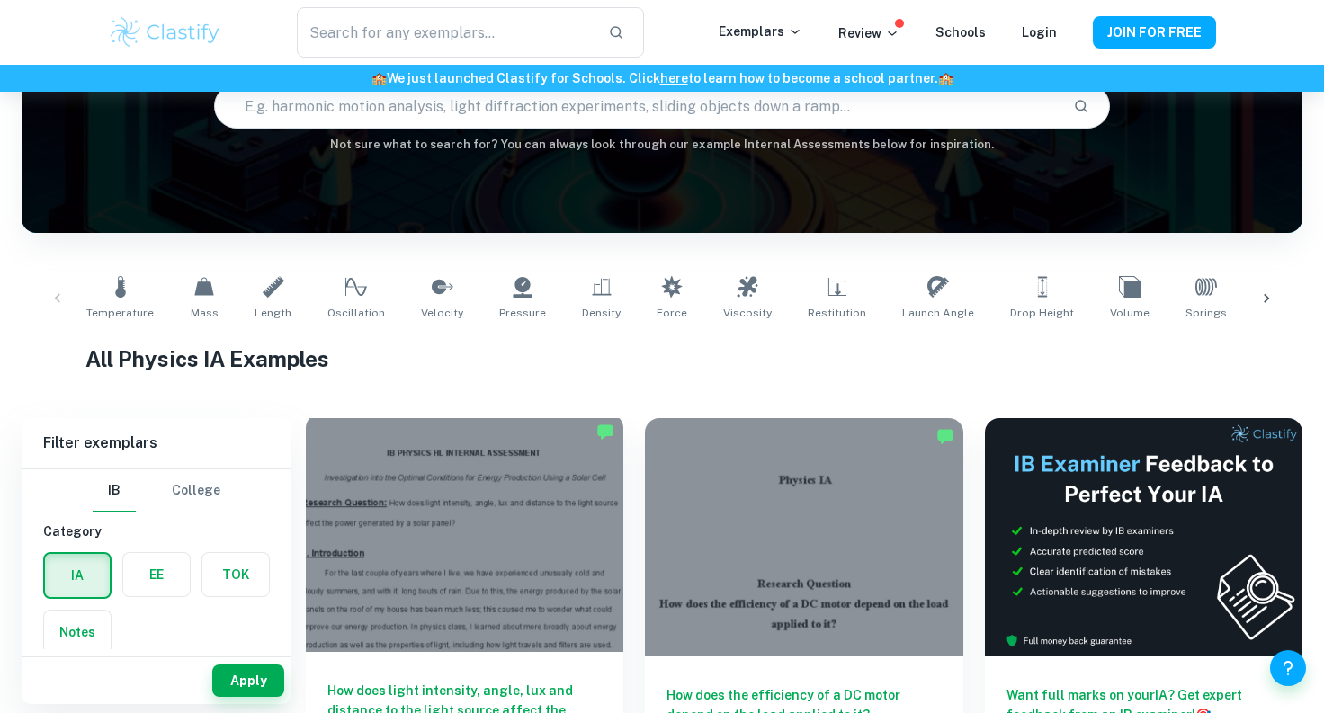  Describe the element at coordinates (356, 313) in the screenshot. I see `span: Oscillation` at that location.